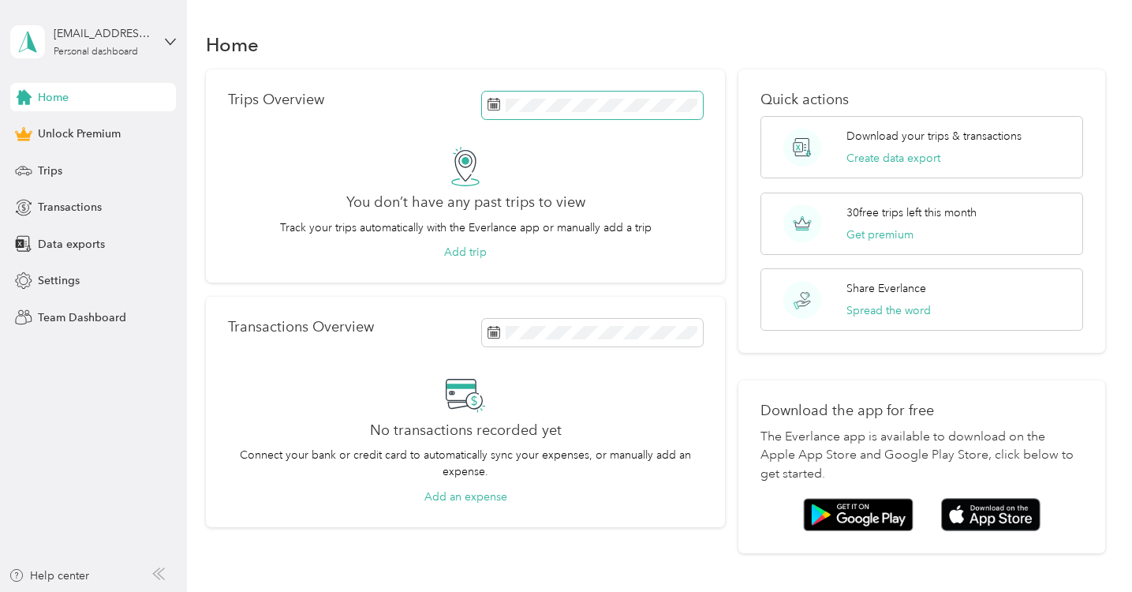 The image size is (1132, 592). I want to click on p: Download the app for free, so click(922, 410).